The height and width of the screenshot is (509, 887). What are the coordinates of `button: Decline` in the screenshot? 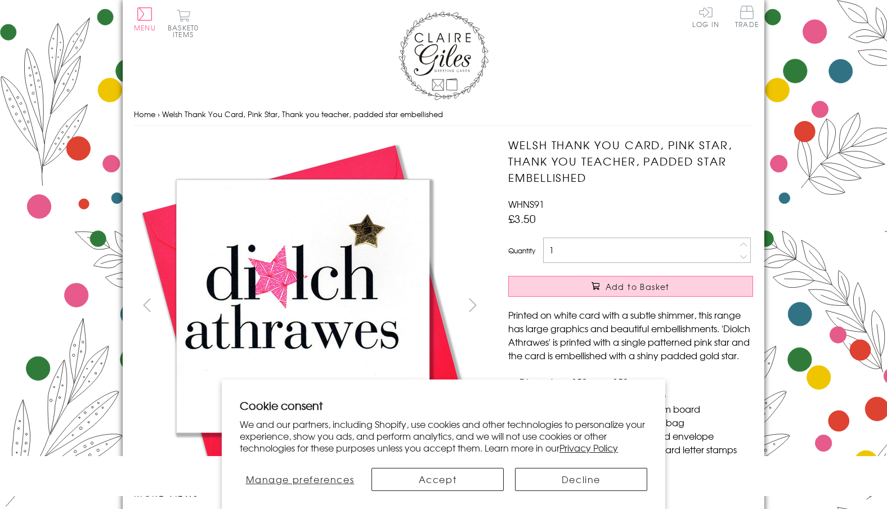 It's located at (581, 479).